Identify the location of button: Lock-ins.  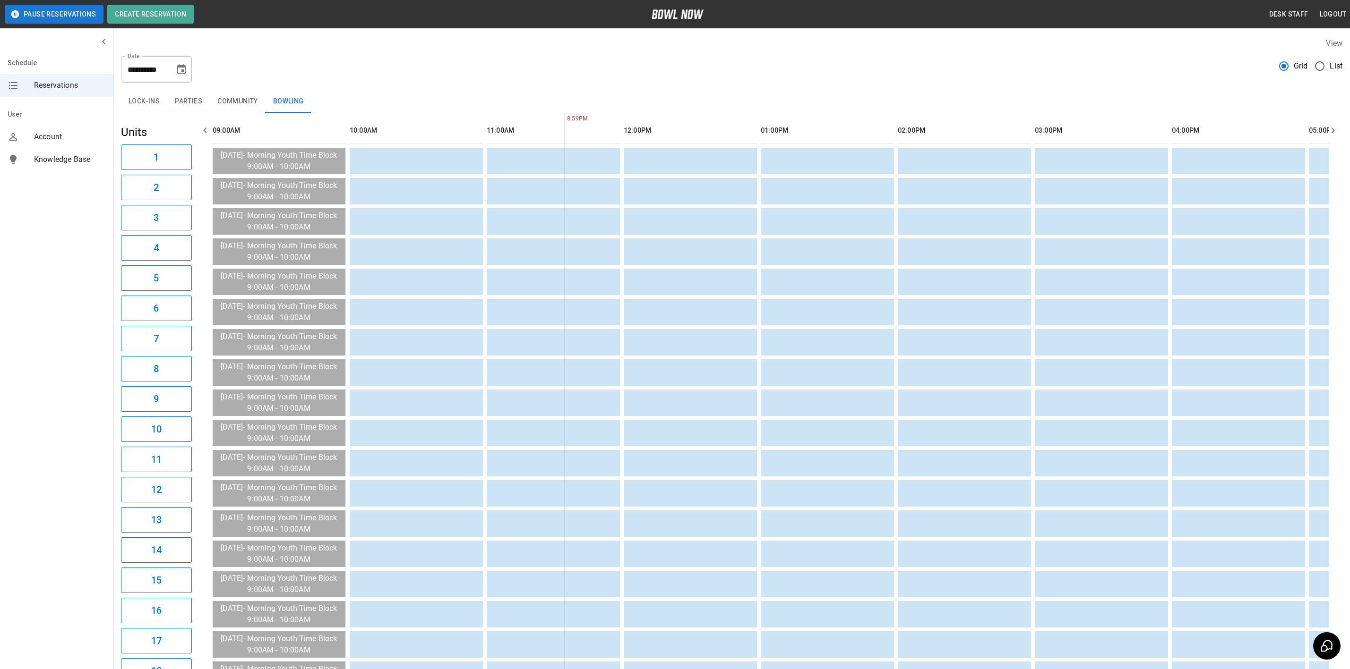
(144, 102).